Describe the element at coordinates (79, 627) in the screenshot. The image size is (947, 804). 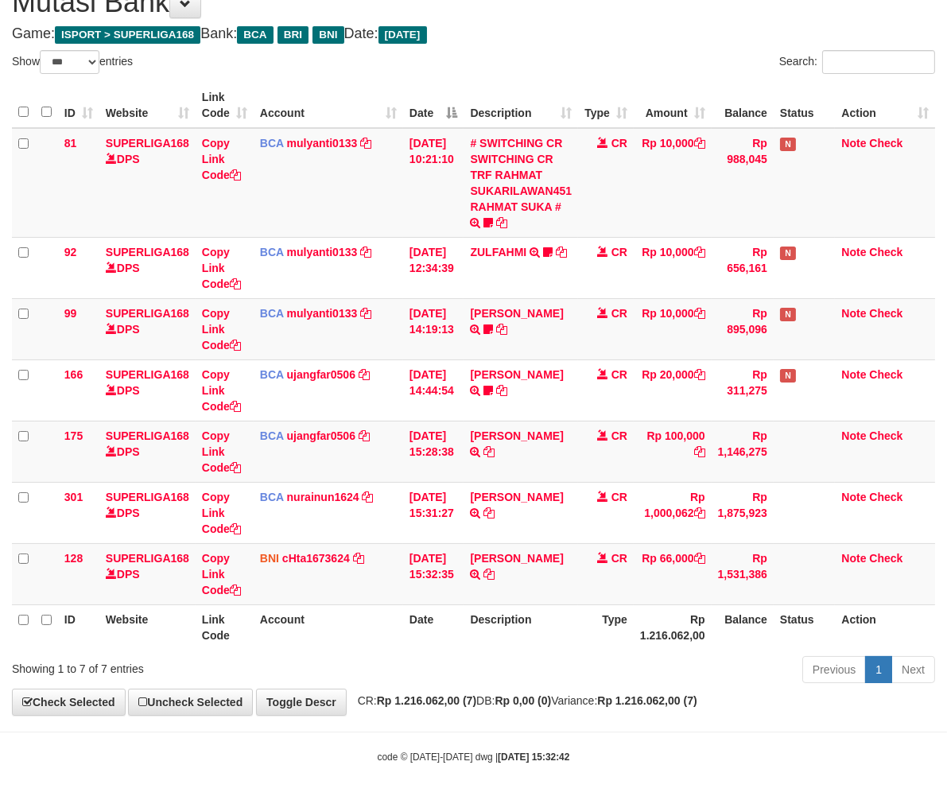
I see `th: ID` at that location.